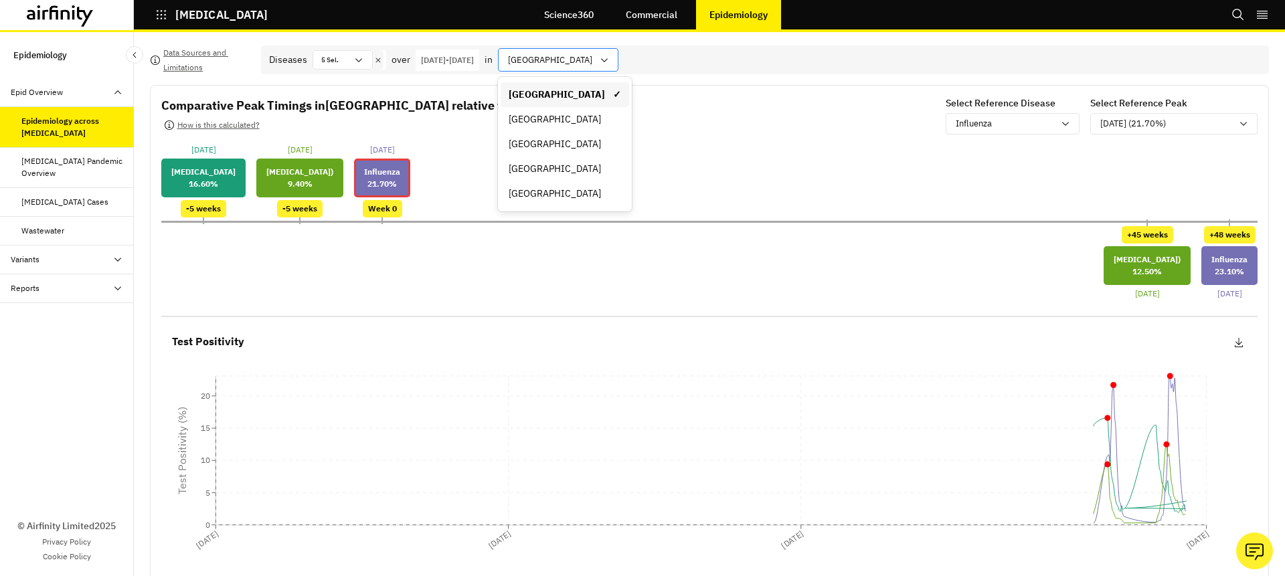 This screenshot has height=576, width=1285. What do you see at coordinates (208, 342) in the screenshot?
I see `p: Test Positivity` at bounding box center [208, 342].